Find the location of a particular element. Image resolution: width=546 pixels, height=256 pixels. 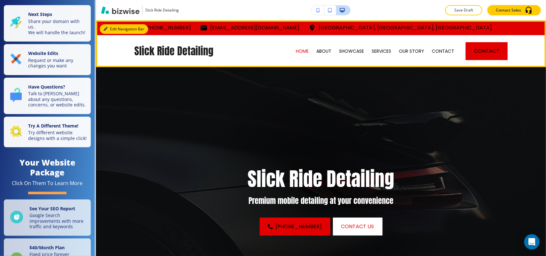

strong: Website Edits is located at coordinates (43, 53).